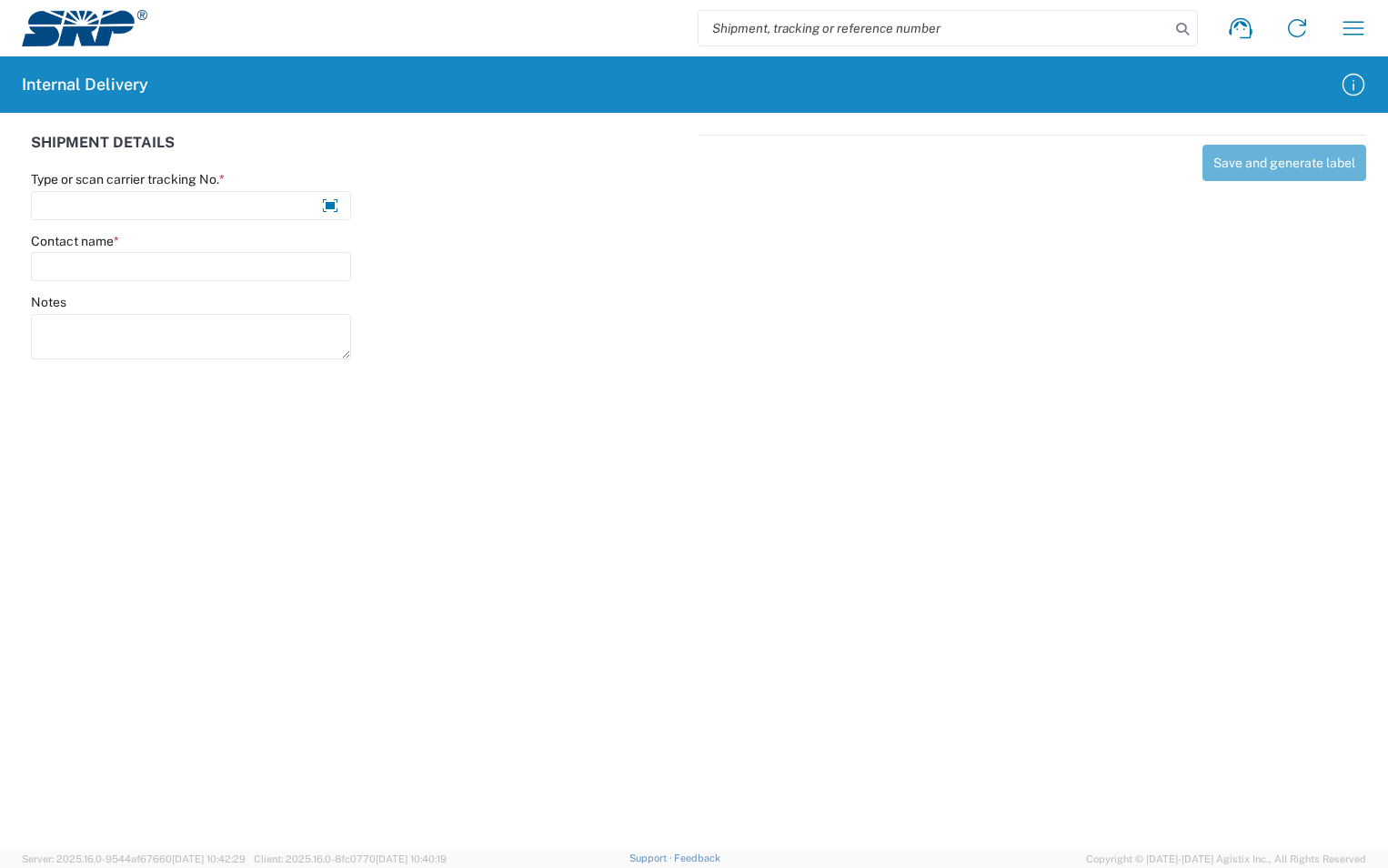 The width and height of the screenshot is (1388, 868). Describe the element at coordinates (350, 858) in the screenshot. I see `span: Client: 2025.16.0-8fc0770` at that location.